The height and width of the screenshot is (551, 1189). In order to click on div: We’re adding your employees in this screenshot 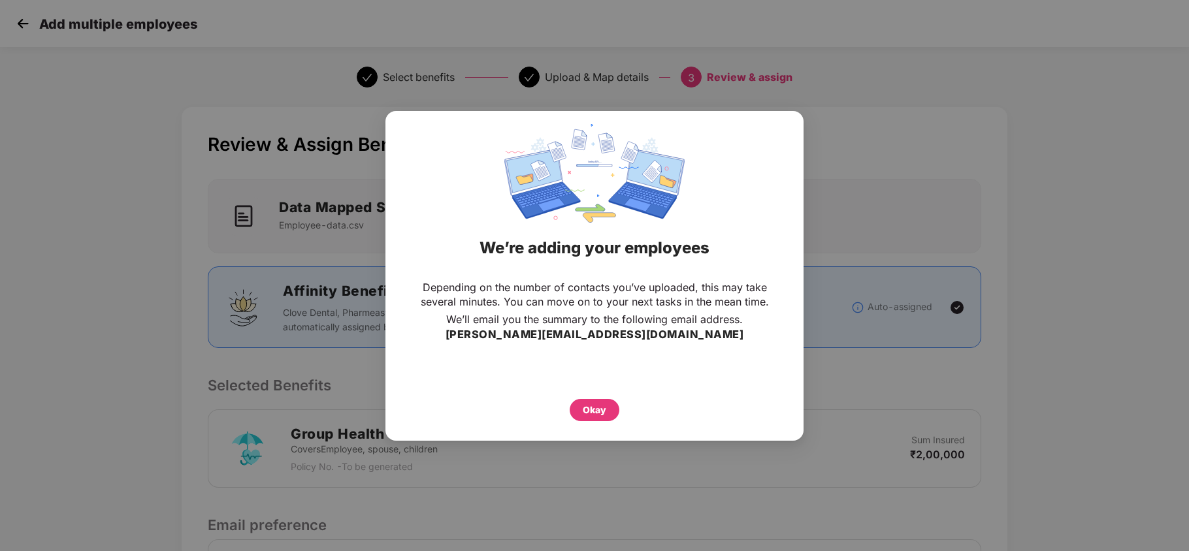, I will do `click(594, 248)`.